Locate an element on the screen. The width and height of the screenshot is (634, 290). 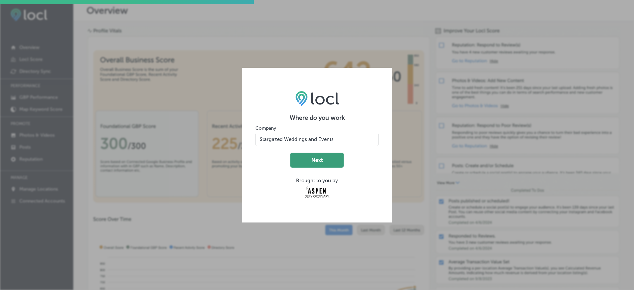
img: Aspen is located at coordinates (317, 192).